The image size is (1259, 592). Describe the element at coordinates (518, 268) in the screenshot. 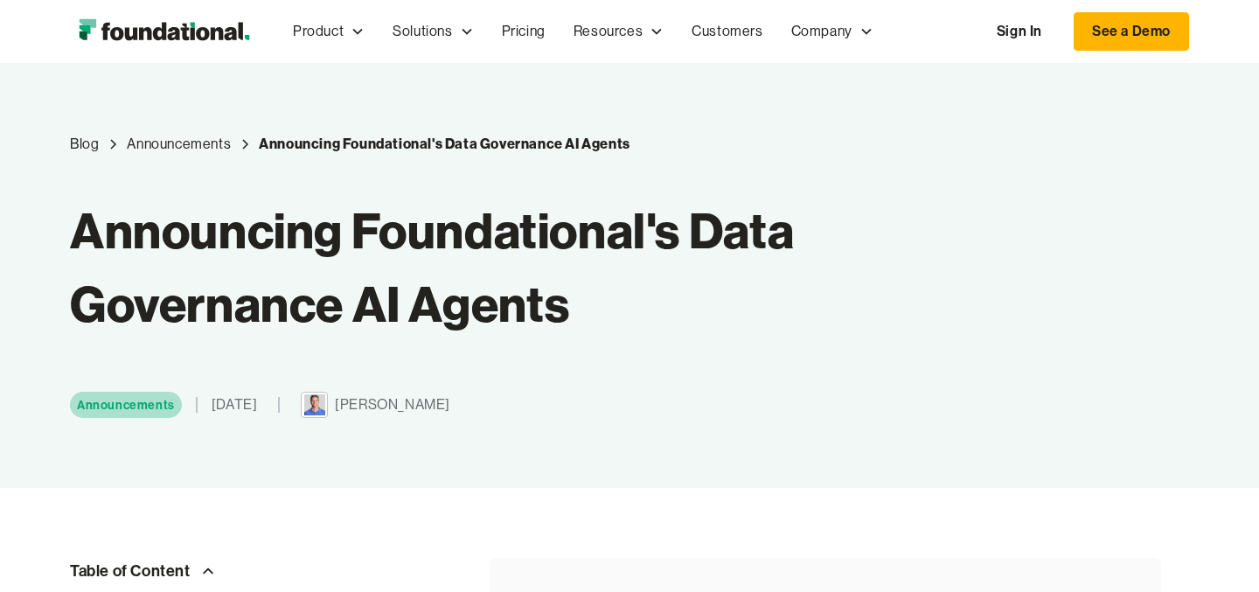

I see `h1: Announcing Foundational's Data Governance AI Agents` at that location.